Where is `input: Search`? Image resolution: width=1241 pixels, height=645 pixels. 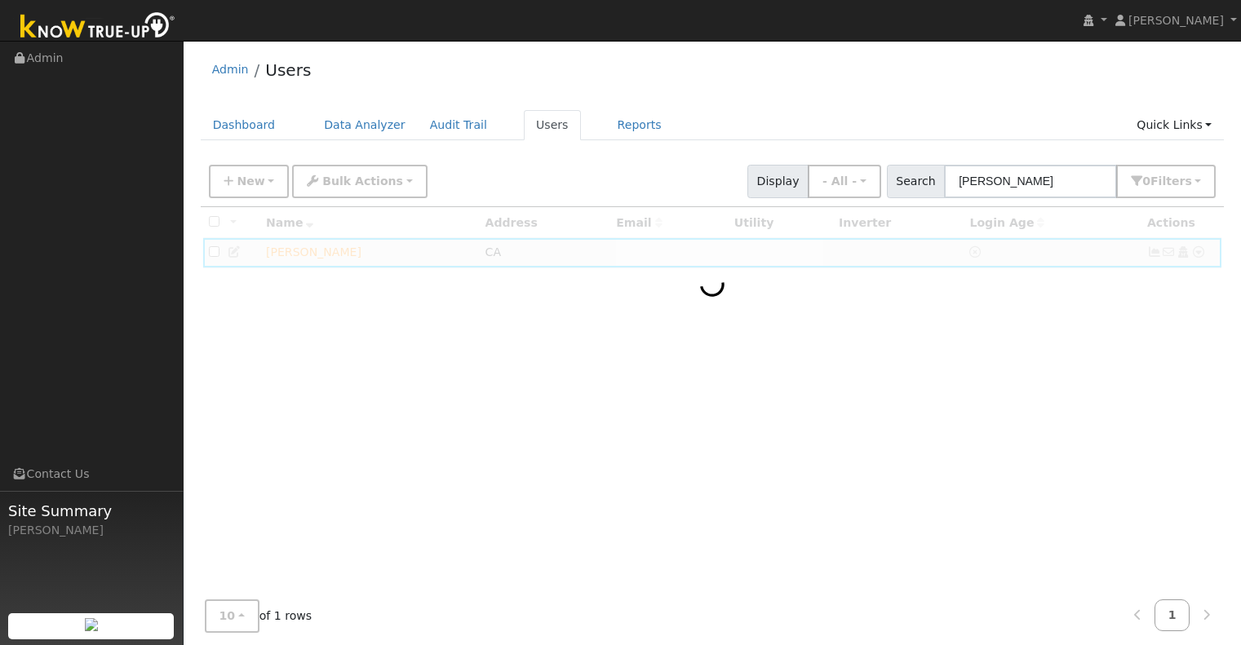 input: Search is located at coordinates (1030, 181).